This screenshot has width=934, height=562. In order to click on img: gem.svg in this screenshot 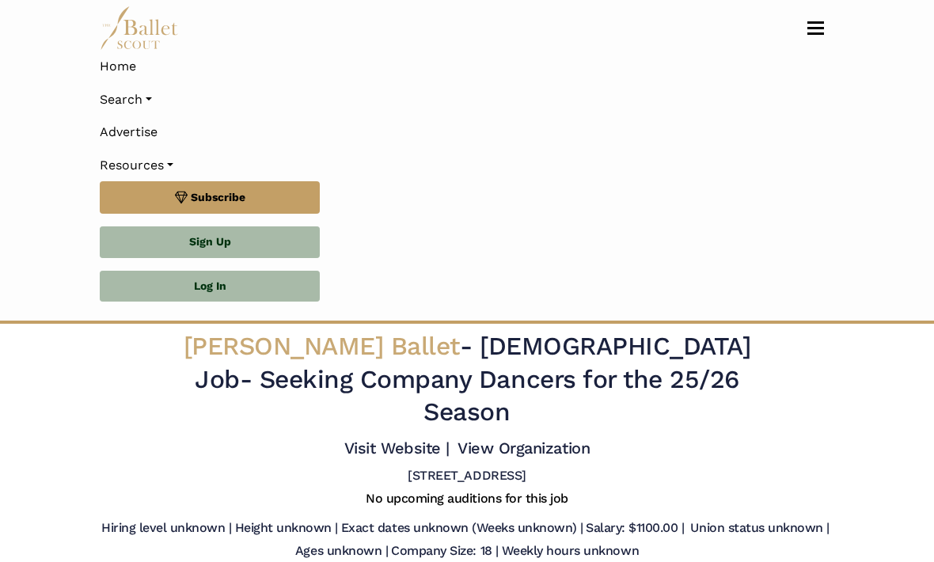, I will do `click(181, 197)`.